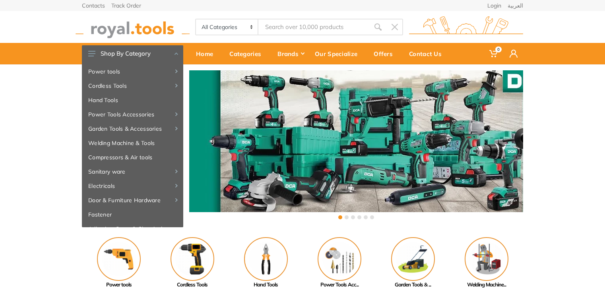  I want to click on div: Power Tools Acc..., so click(339, 285).